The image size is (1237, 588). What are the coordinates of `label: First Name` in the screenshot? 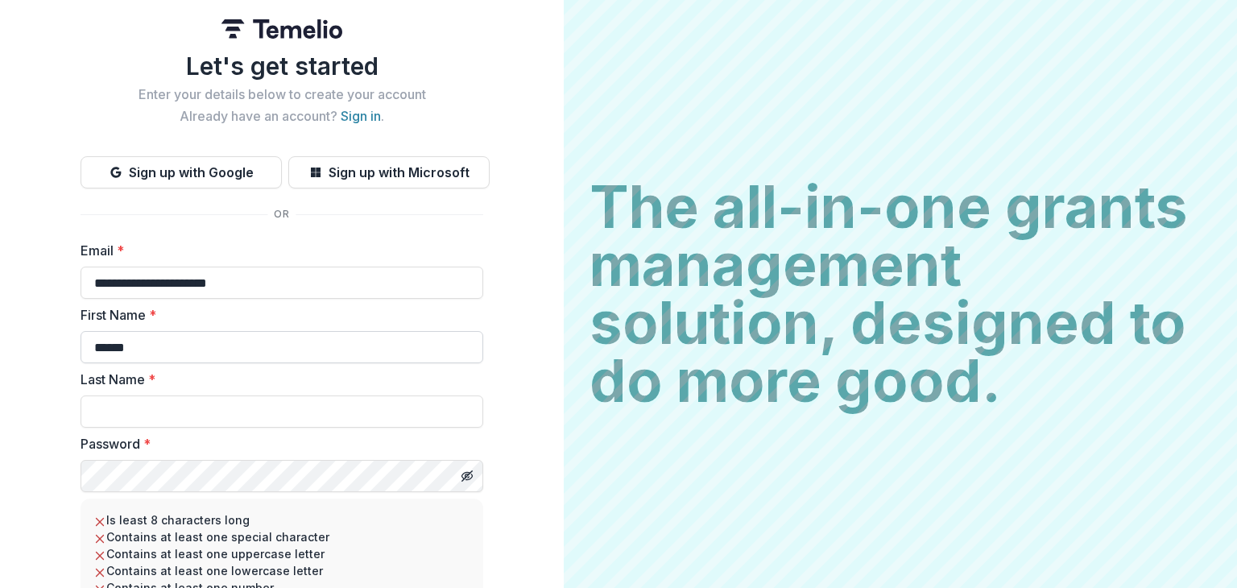 It's located at (277, 315).